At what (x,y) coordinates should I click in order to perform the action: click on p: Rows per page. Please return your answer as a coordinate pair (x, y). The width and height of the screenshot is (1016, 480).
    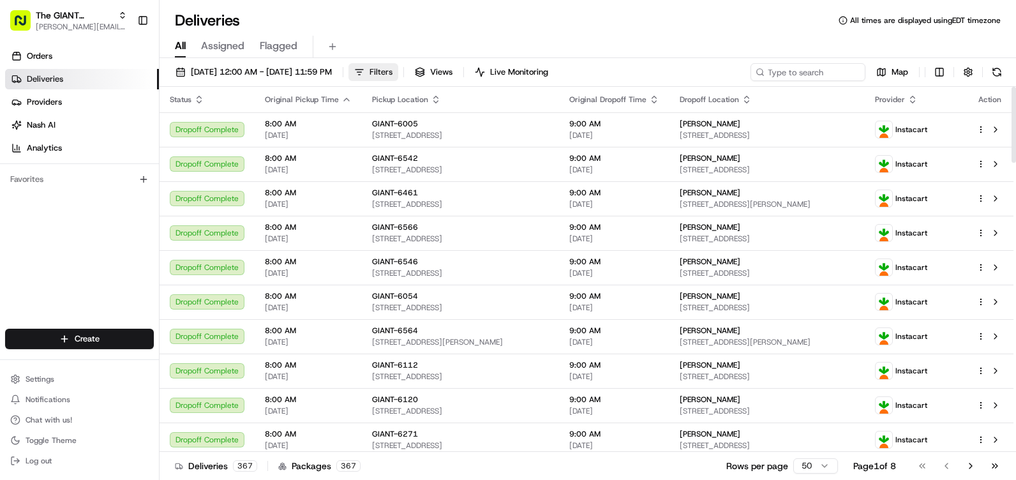
    Looking at the image, I should click on (757, 466).